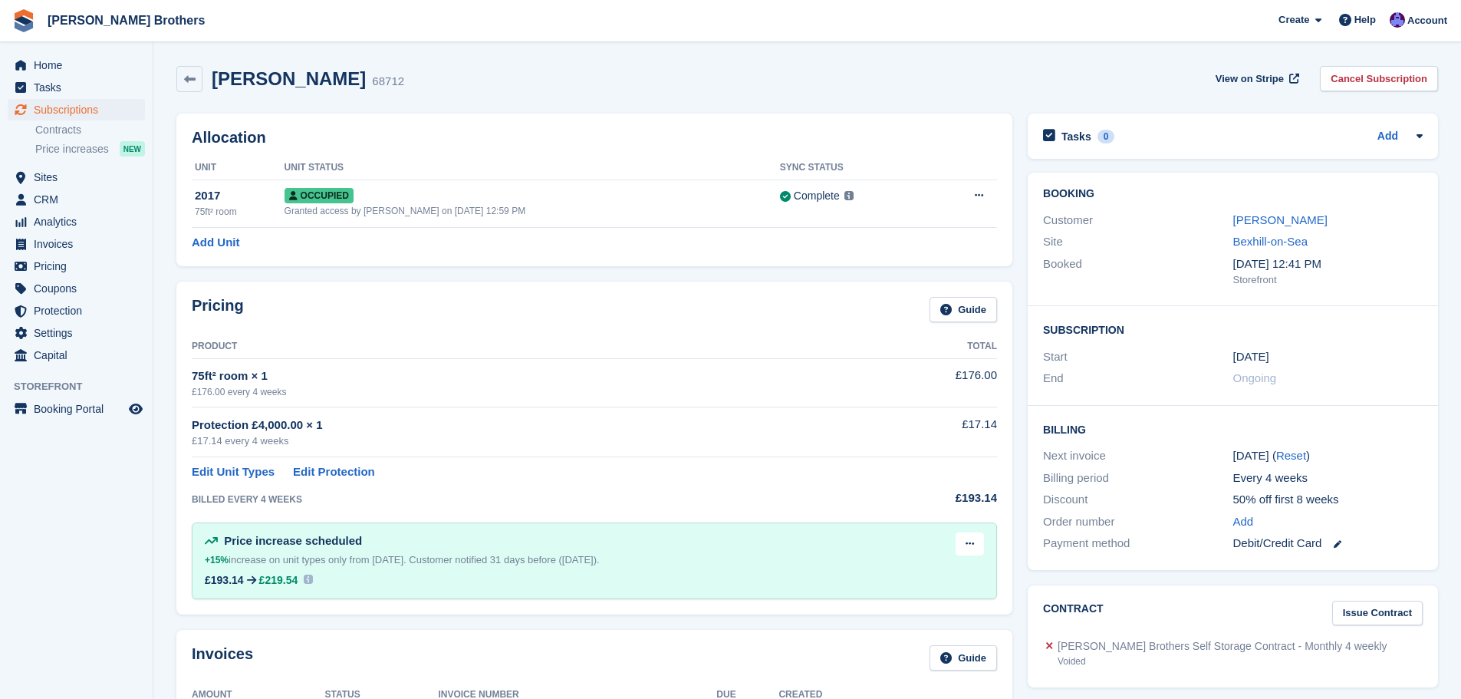  I want to click on div: Order number, so click(1138, 522).